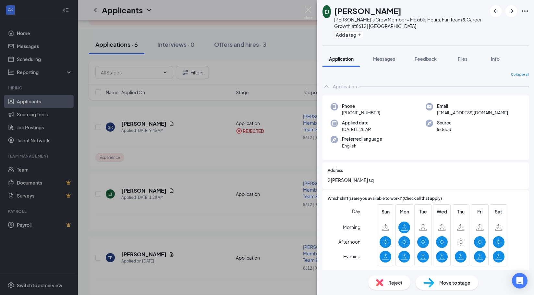 This screenshot has width=534, height=295. What do you see at coordinates (423, 211) in the screenshot?
I see `span: Tue` at bounding box center [423, 211].